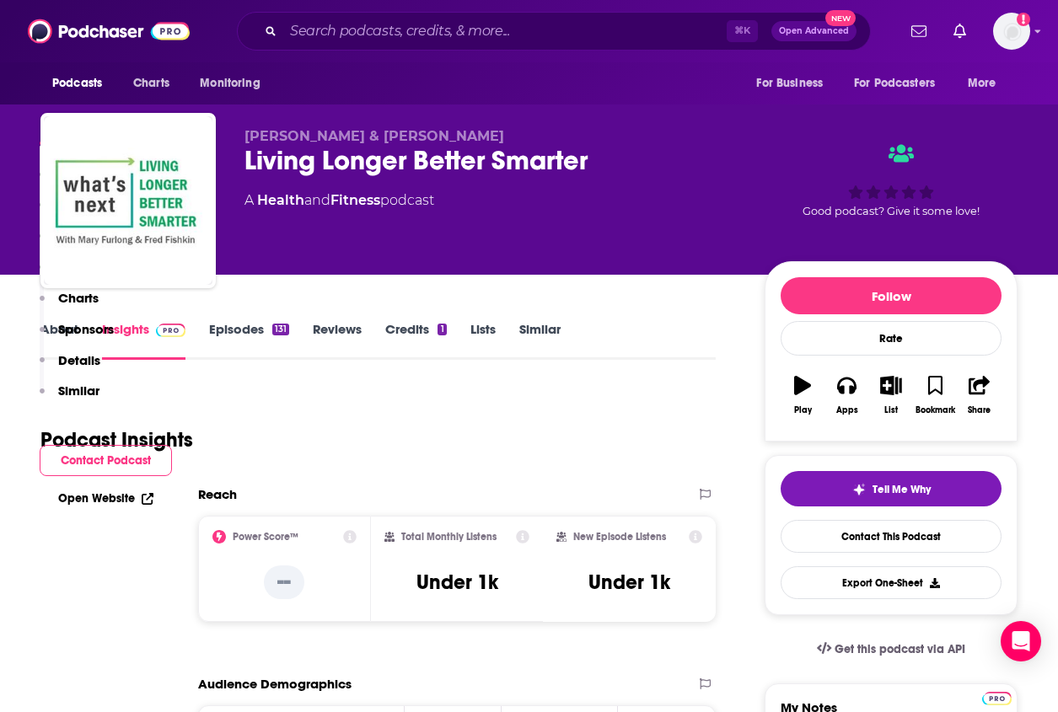 Image resolution: width=1058 pixels, height=712 pixels. Describe the element at coordinates (935, 395) in the screenshot. I see `button: Bookmark` at that location.